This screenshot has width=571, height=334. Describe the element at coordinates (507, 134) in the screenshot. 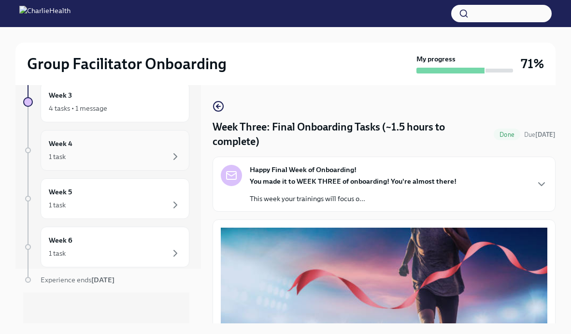

I see `span: Done` at that location.